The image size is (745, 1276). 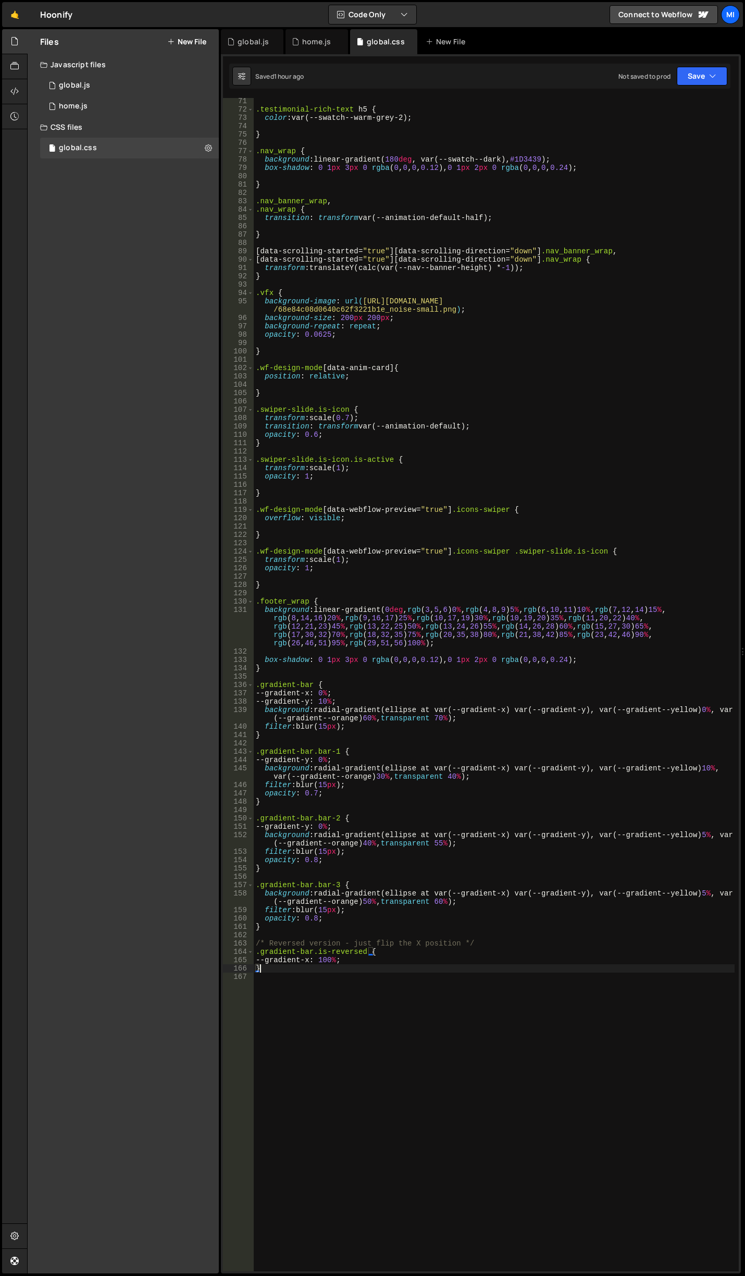 I want to click on div: Hoonify, so click(x=56, y=15).